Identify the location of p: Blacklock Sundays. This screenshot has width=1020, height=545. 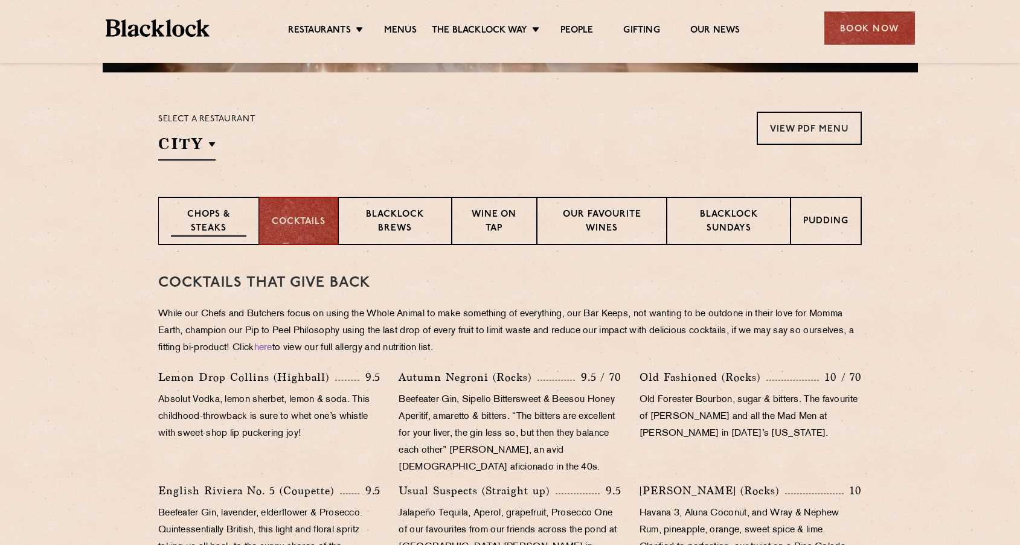
(728, 222).